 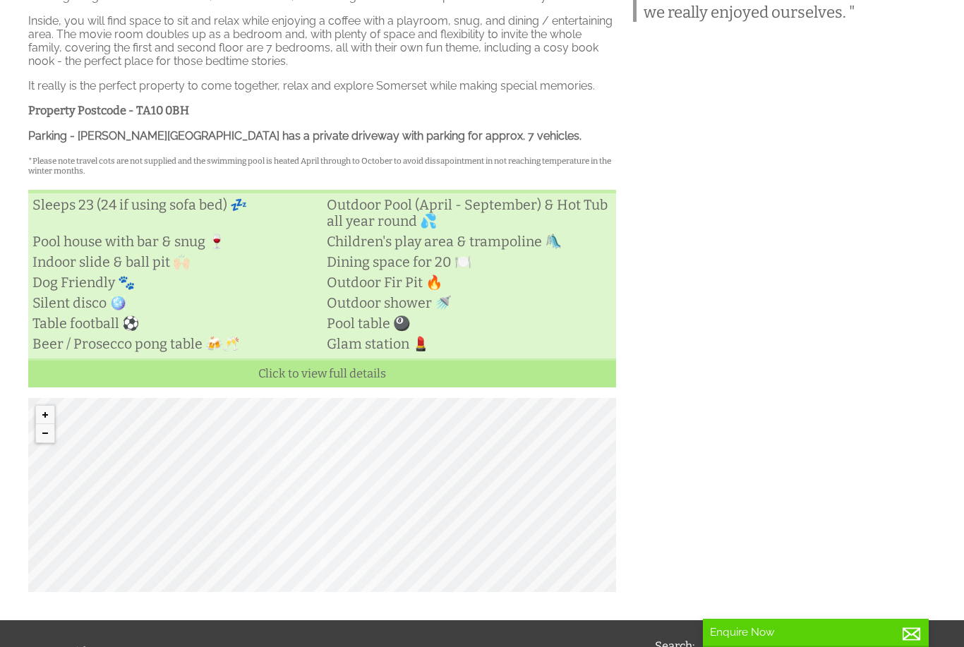 I want to click on li: Table football ⚽️, so click(x=175, y=323).